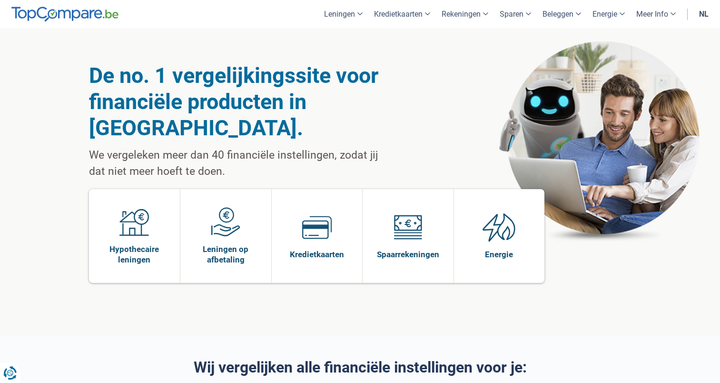  Describe the element at coordinates (499, 236) in the screenshot. I see `a: Energie Energie` at that location.